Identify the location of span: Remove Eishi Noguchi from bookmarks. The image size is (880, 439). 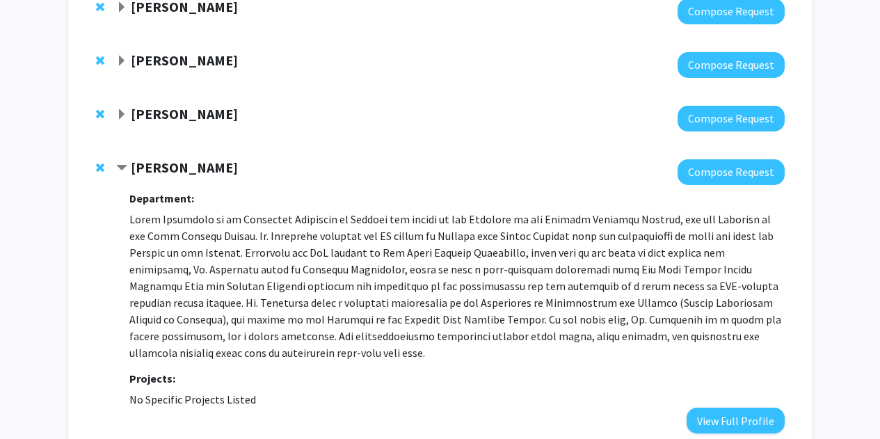
(100, 7).